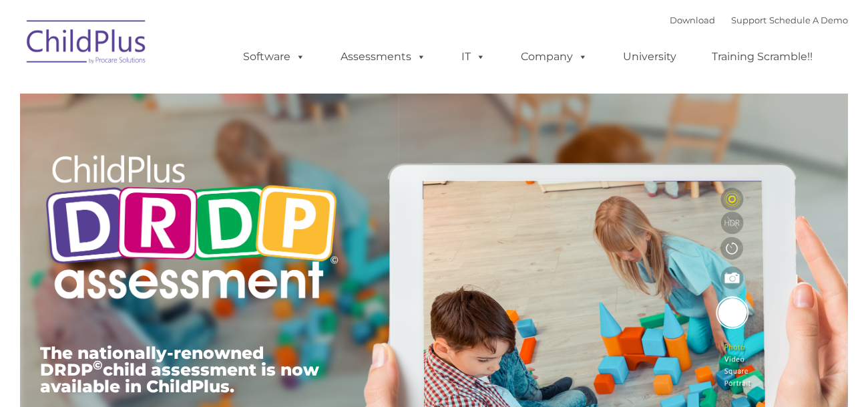 Image resolution: width=868 pixels, height=407 pixels. Describe the element at coordinates (274, 57) in the screenshot. I see `a: Software` at that location.